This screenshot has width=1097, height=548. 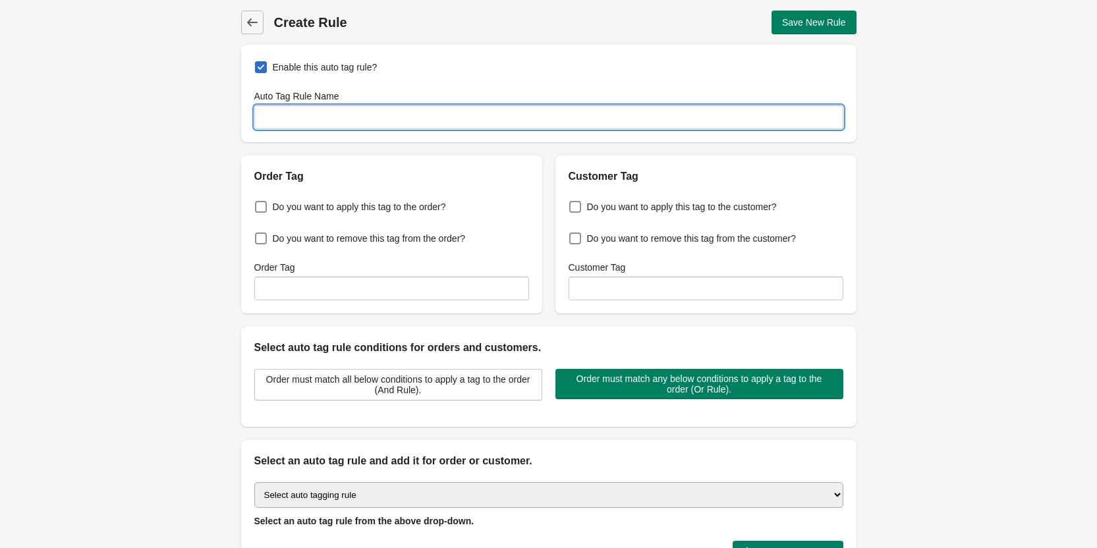 I want to click on h2: Select auto tag rule conditions for orders and customers., so click(x=549, y=348).